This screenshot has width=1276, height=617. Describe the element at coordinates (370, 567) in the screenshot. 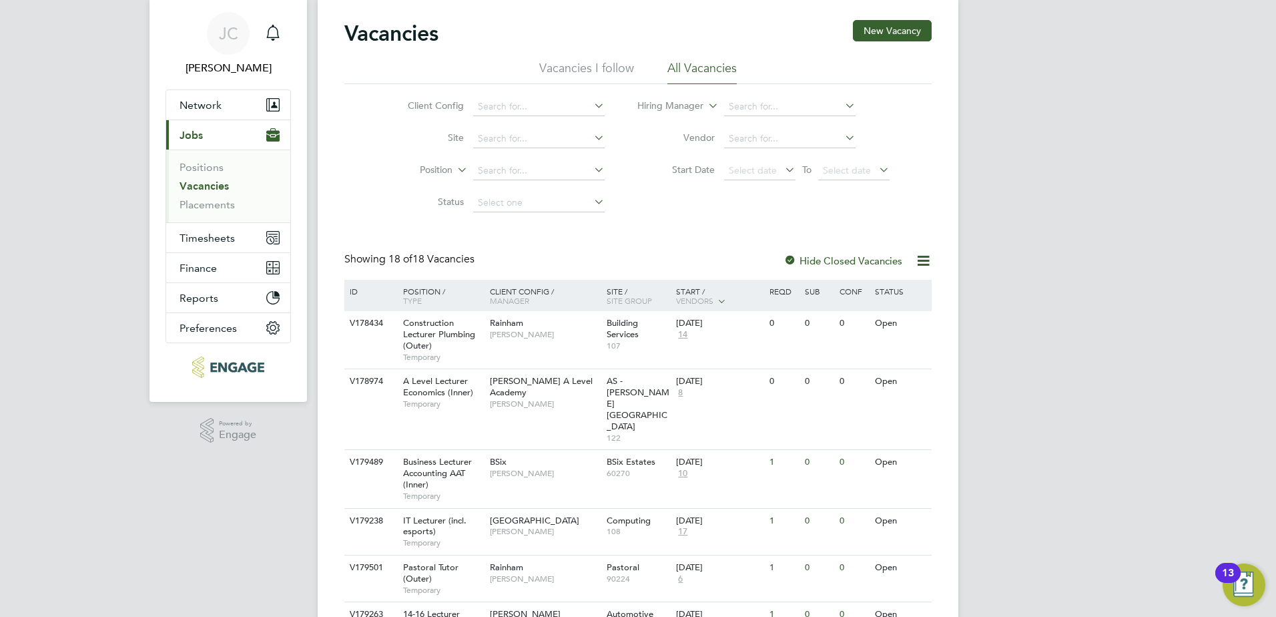

I see `div: V179501` at that location.